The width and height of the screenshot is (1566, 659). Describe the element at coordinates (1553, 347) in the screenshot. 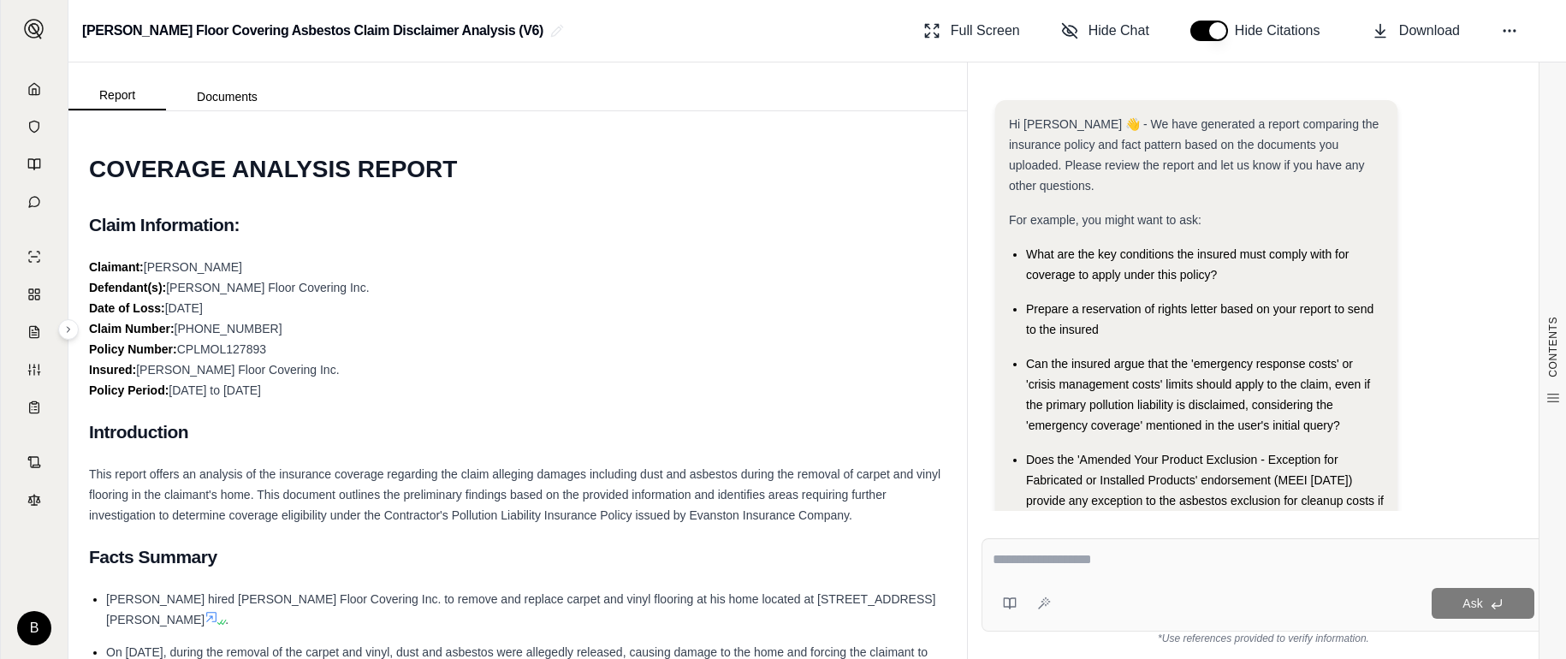

I see `span: CONTENTS` at that location.